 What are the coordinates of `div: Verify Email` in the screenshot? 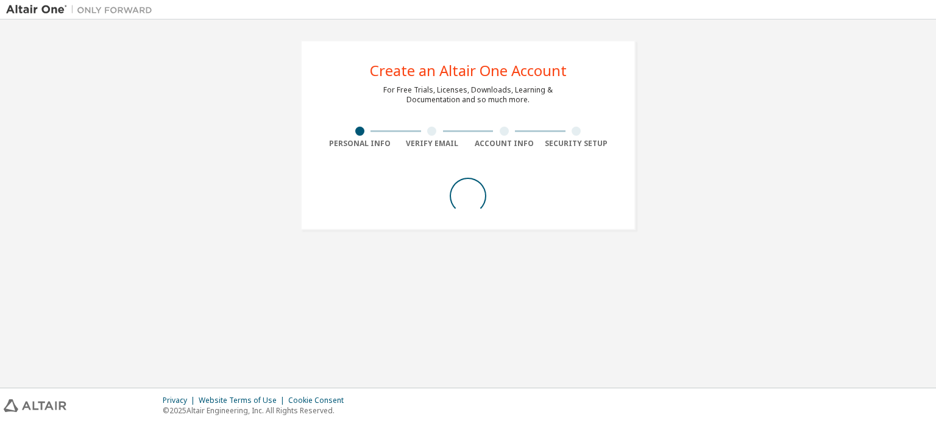 It's located at (432, 144).